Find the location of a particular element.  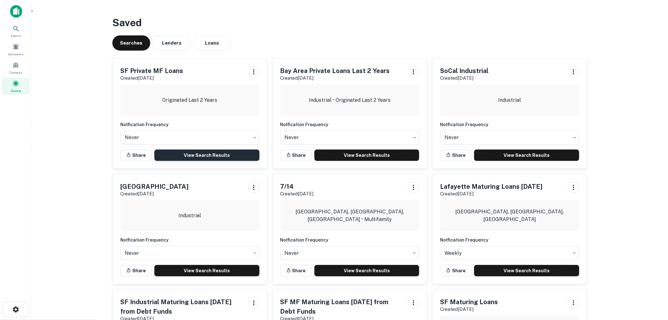

h5: Bay Area Private Loans Last 2 Years is located at coordinates (335, 71).